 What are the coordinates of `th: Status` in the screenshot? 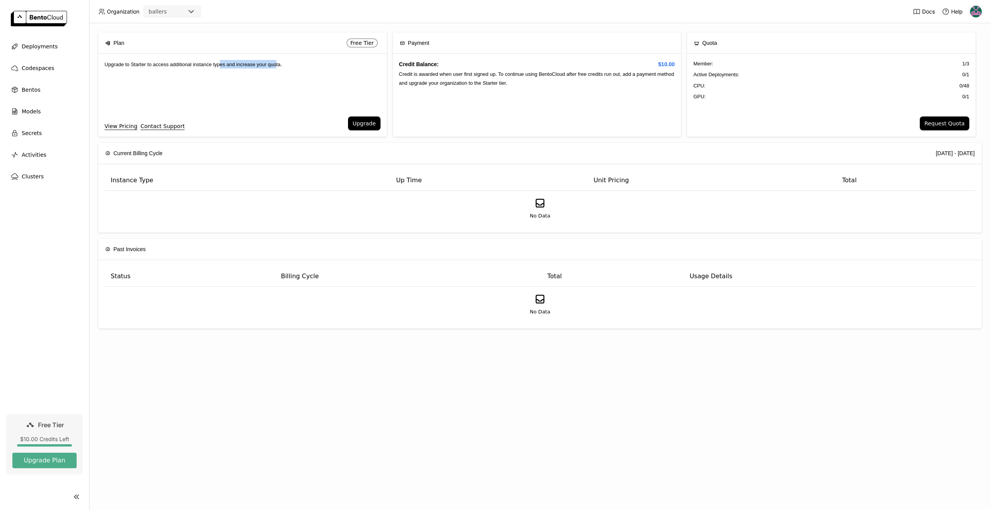 It's located at (190, 276).